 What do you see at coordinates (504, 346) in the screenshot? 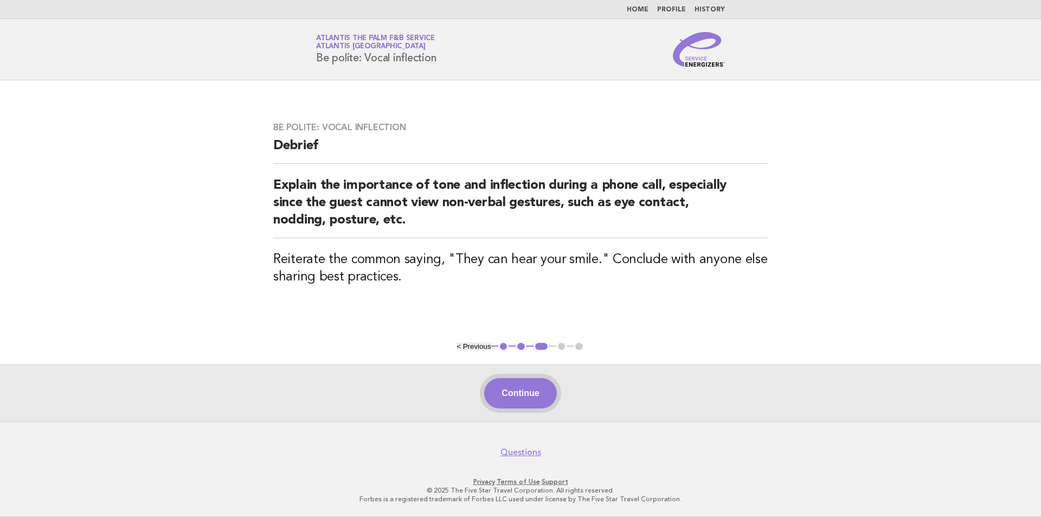
I see `button: 1` at bounding box center [504, 346].